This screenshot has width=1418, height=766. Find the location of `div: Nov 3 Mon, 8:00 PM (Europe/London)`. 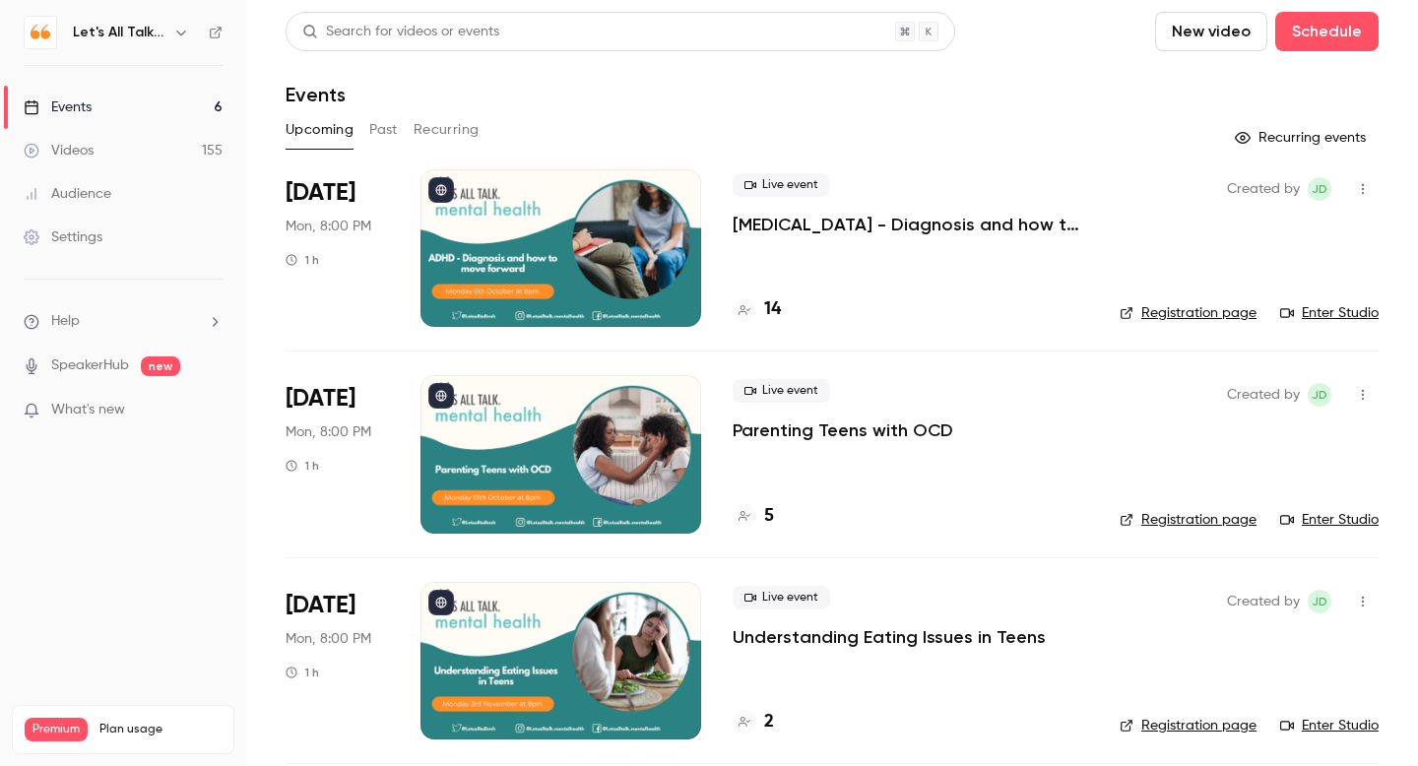

div: Nov 3 Mon, 8:00 PM (Europe/London) is located at coordinates (337, 661).